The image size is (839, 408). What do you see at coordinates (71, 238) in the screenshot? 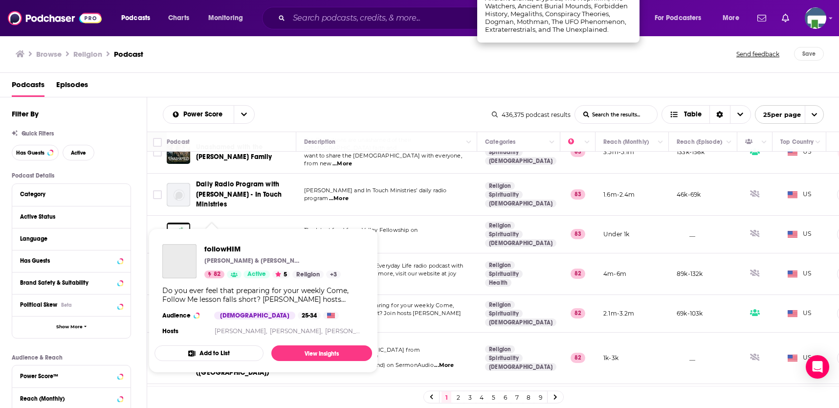
I see `button: Language` at bounding box center [71, 238].